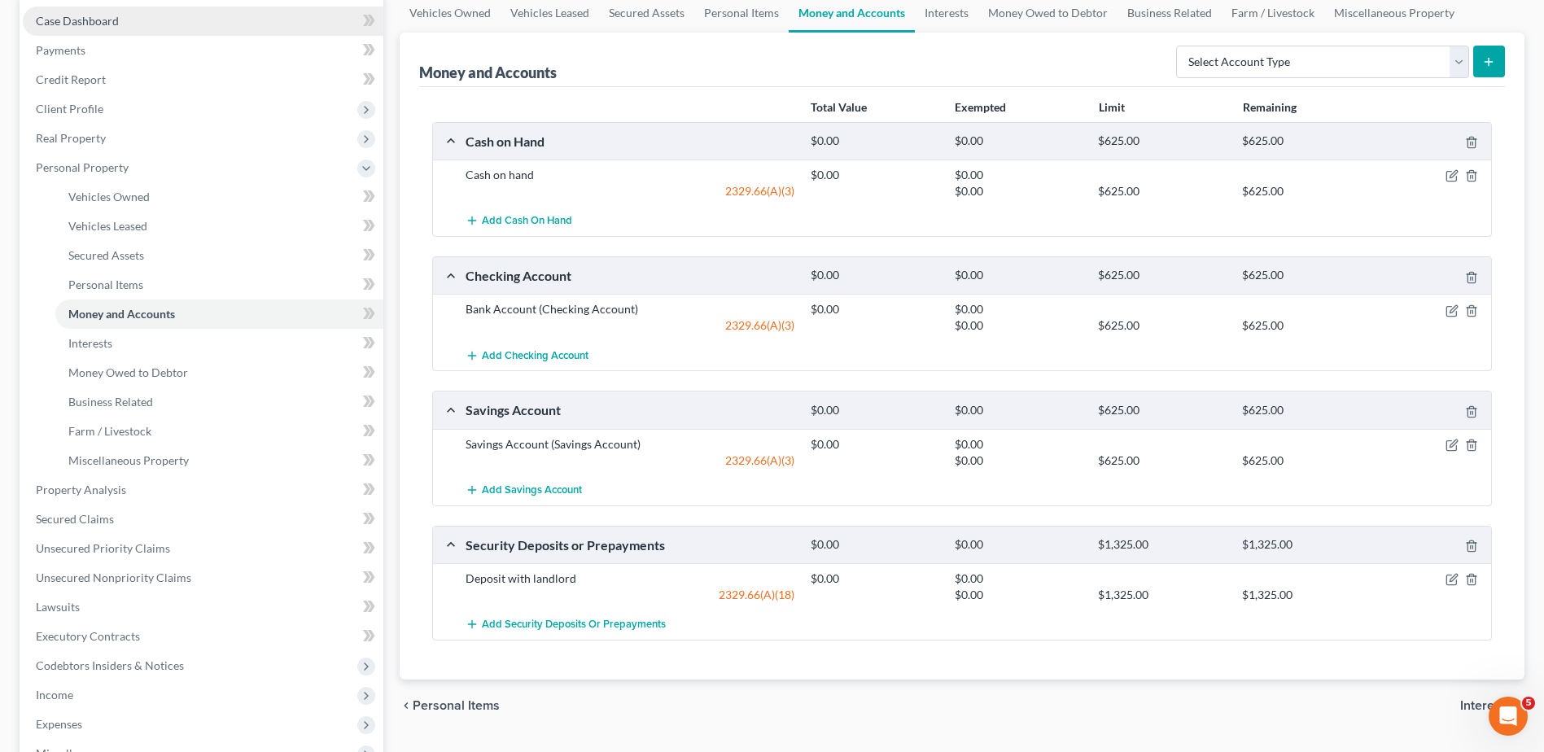 The image size is (1544, 752). What do you see at coordinates (77, 20) in the screenshot?
I see `span: Case Dashboard` at bounding box center [77, 20].